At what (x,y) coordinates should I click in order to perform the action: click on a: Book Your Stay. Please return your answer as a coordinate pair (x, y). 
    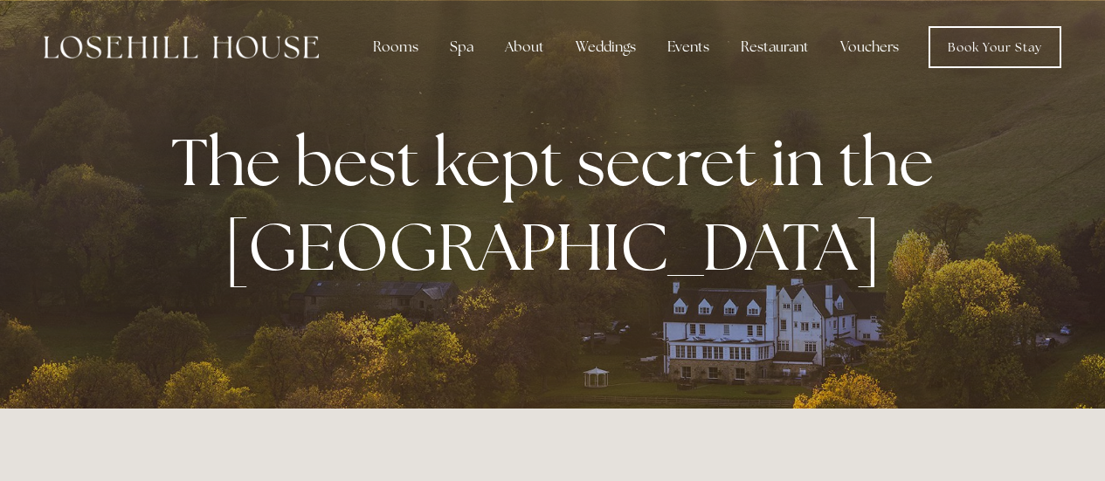
    Looking at the image, I should click on (995, 47).